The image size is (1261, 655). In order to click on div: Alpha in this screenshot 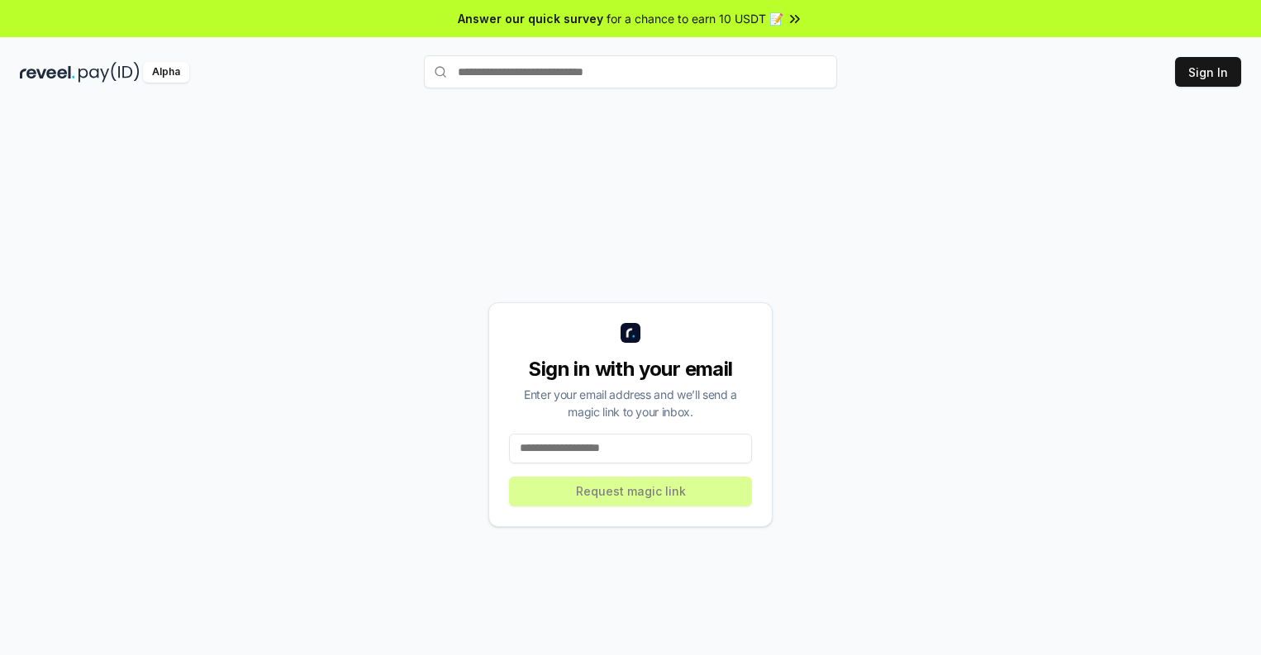, I will do `click(166, 72)`.